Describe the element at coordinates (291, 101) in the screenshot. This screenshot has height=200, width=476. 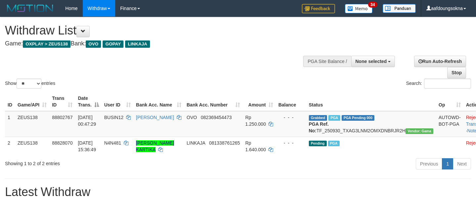
I see `th: Balance` at that location.